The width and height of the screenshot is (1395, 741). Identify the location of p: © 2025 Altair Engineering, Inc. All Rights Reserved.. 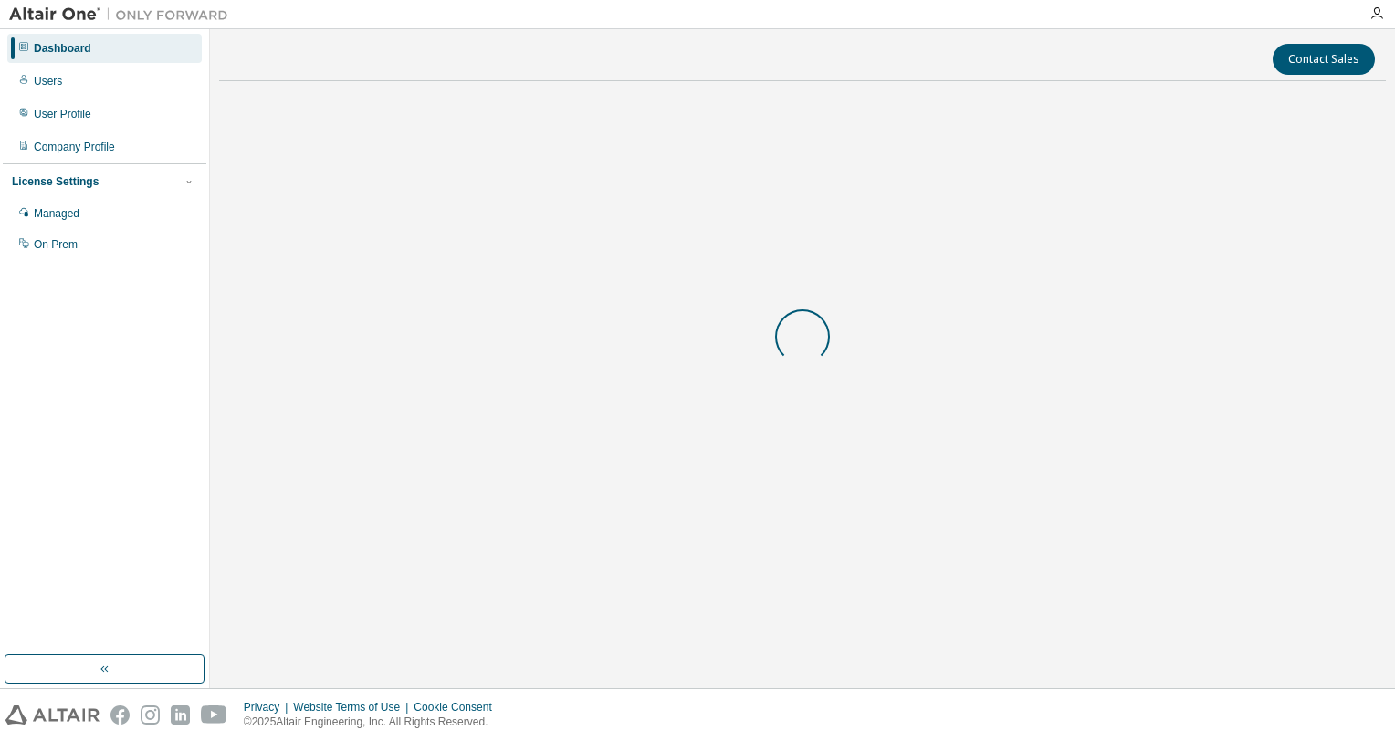
(373, 722).